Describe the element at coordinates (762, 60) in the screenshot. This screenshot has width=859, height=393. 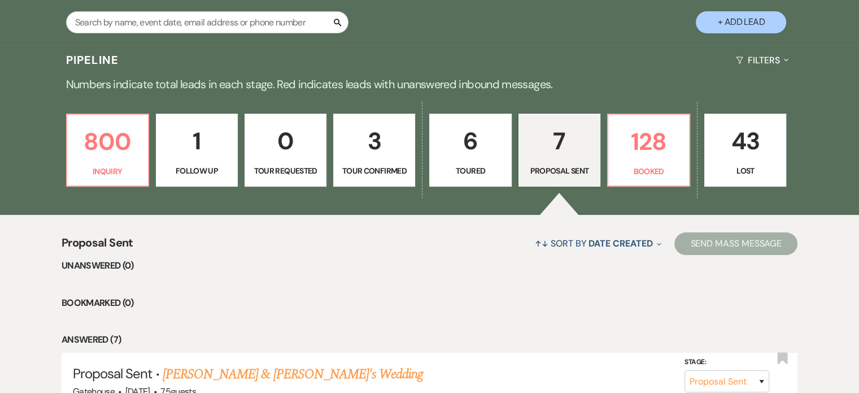
I see `button: Filters` at that location.